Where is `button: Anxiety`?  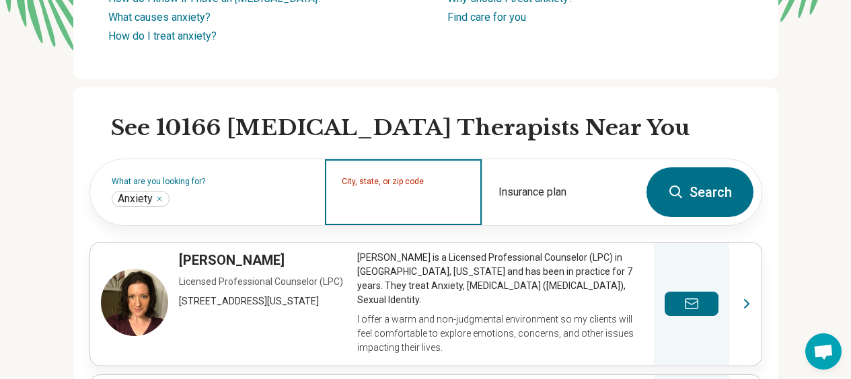
button: Anxiety is located at coordinates (159, 199).